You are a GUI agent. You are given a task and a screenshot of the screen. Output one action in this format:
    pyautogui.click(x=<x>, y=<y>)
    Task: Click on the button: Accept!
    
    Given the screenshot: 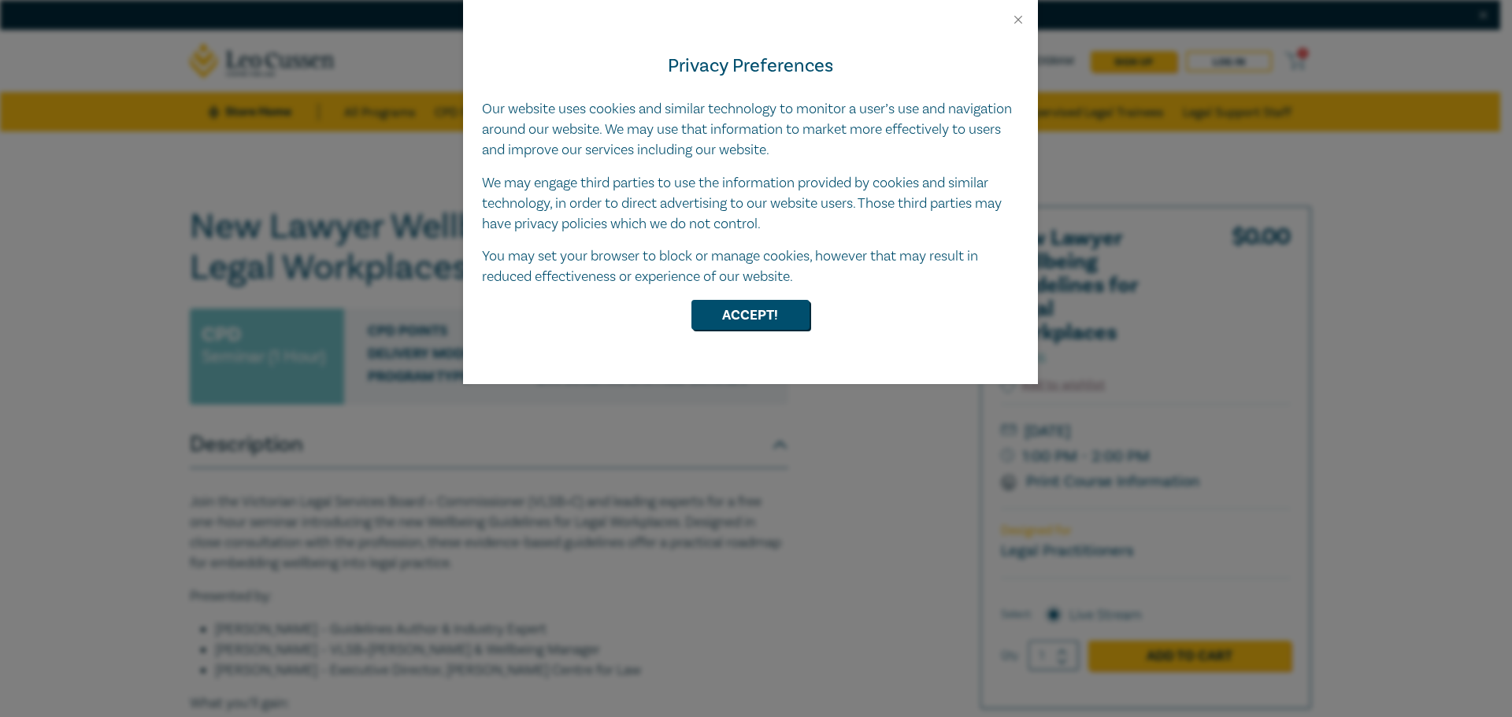 What is the action you would take?
    pyautogui.click(x=751, y=315)
    